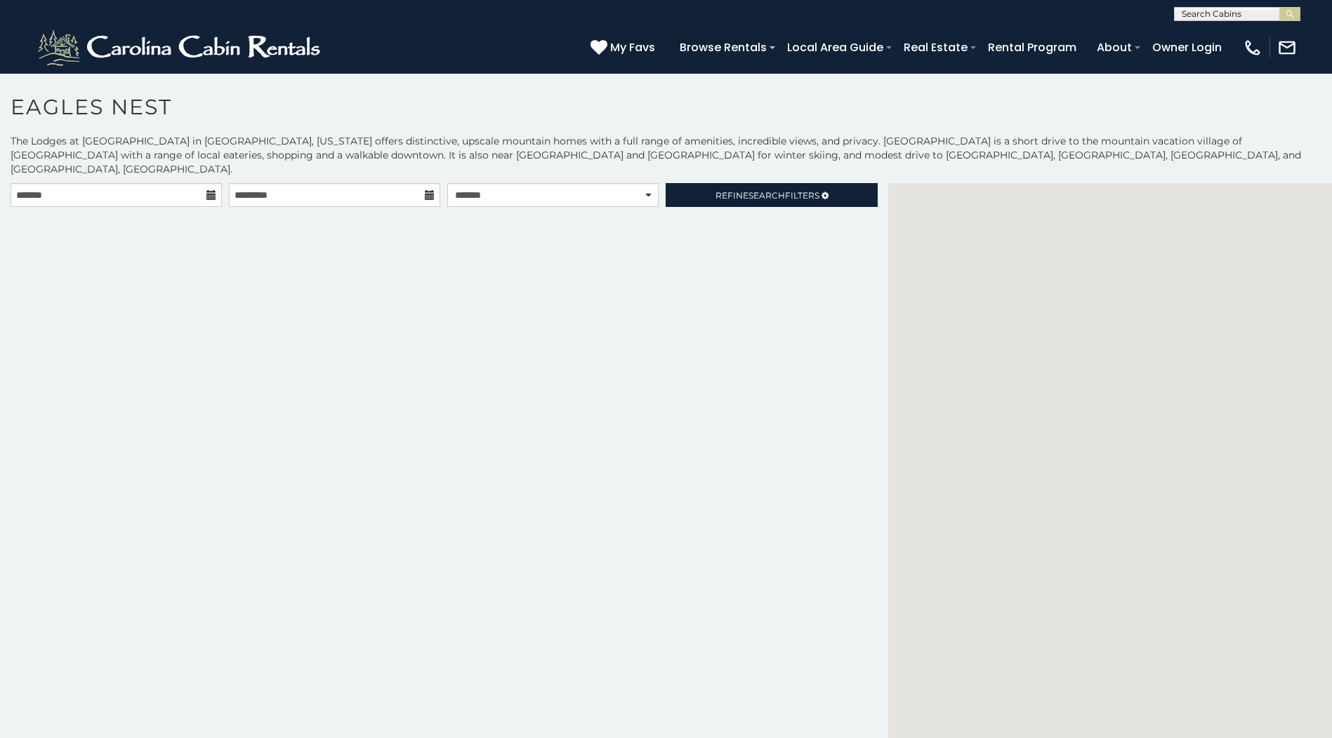 The image size is (1332, 738). What do you see at coordinates (1114, 47) in the screenshot?
I see `a: About` at bounding box center [1114, 47].